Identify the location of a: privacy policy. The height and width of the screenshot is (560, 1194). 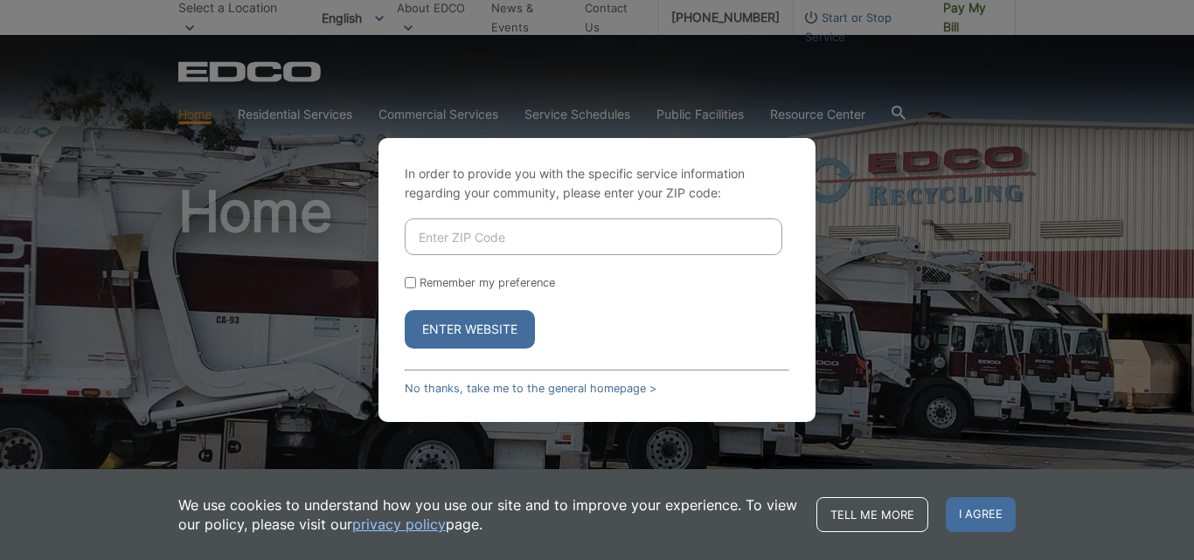
(399, 524).